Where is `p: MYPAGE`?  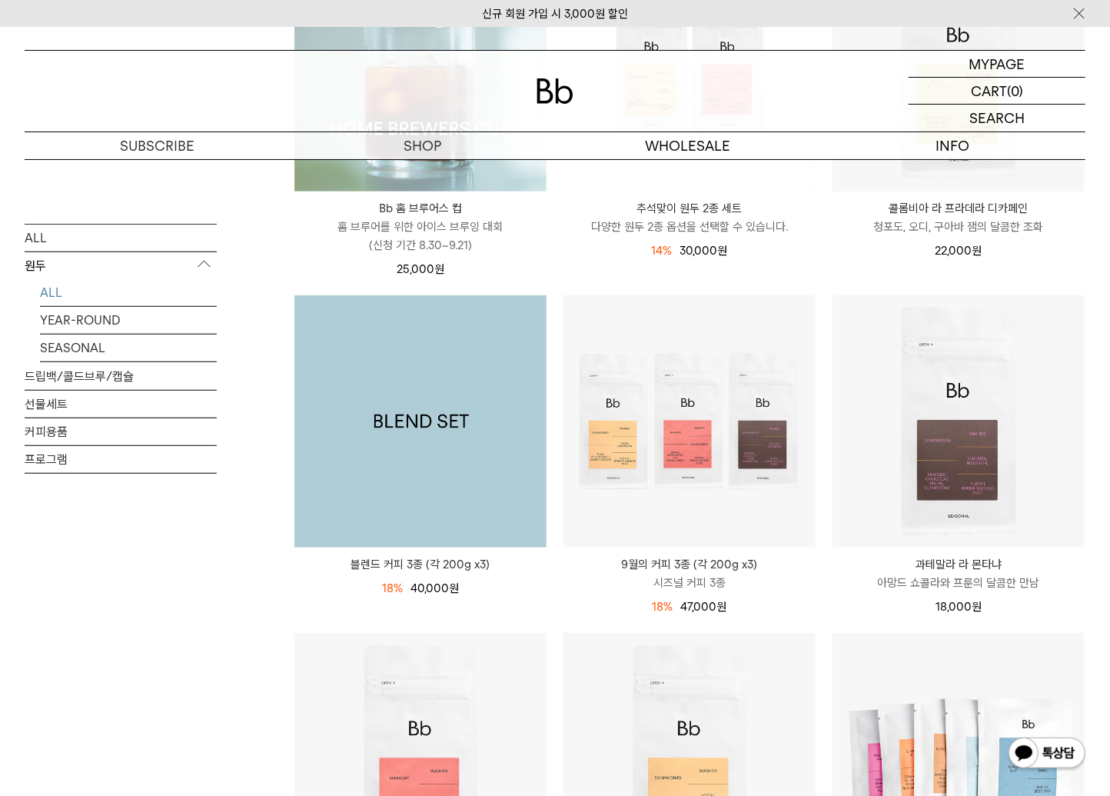 p: MYPAGE is located at coordinates (997, 64).